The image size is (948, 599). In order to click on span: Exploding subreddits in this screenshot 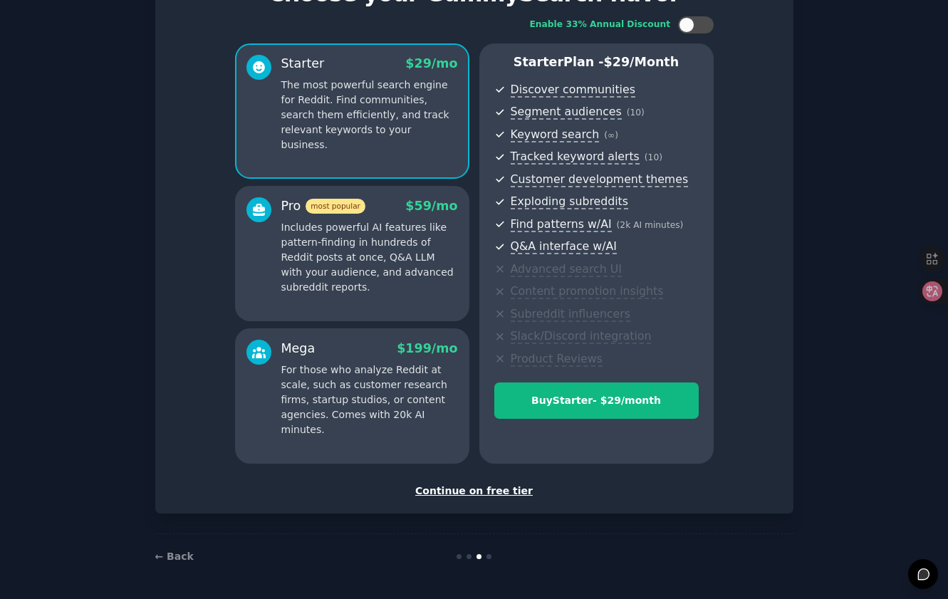, I will do `click(569, 202)`.